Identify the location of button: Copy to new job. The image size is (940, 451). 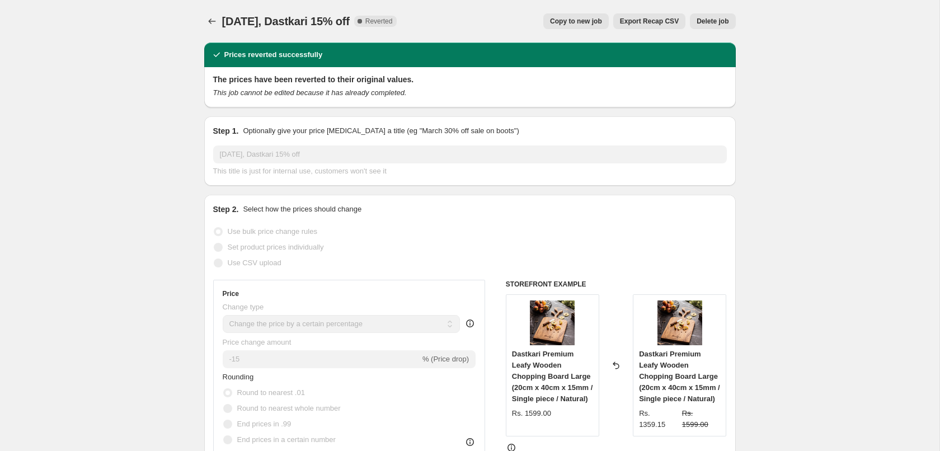
(576, 21).